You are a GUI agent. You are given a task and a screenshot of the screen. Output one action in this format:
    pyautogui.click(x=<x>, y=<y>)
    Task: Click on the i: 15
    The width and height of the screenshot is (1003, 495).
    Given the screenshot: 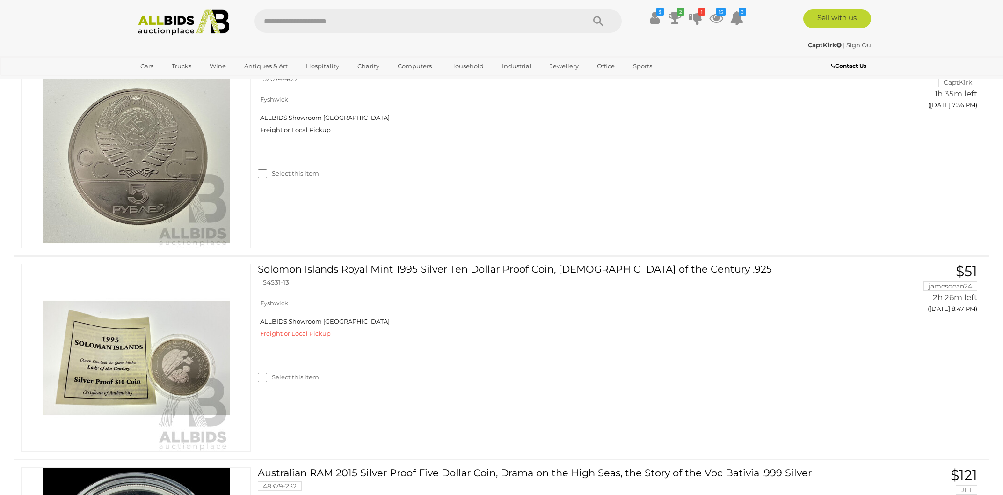 What is the action you would take?
    pyautogui.click(x=721, y=12)
    